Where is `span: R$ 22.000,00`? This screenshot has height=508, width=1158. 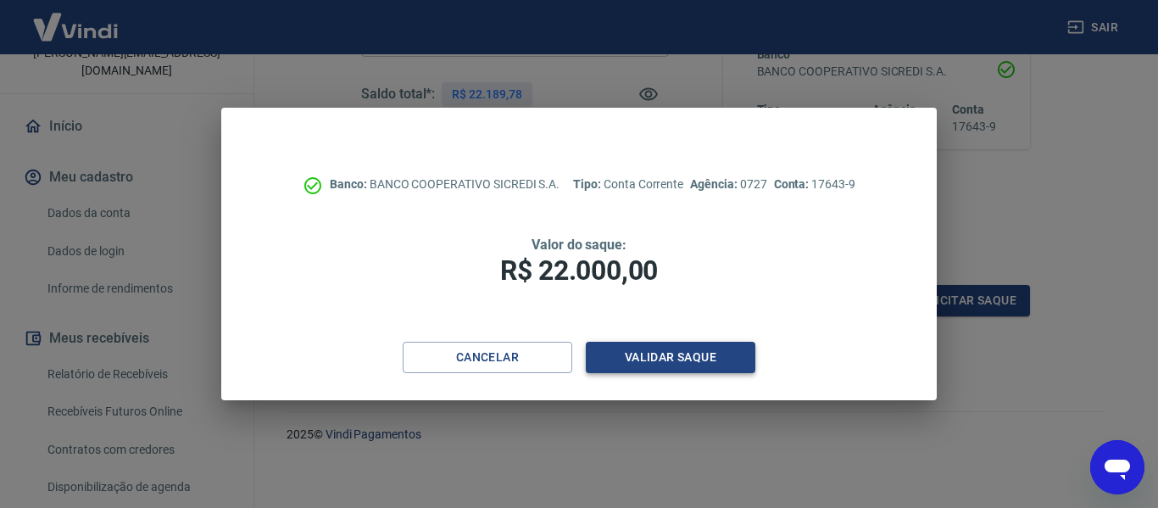 span: R$ 22.000,00 is located at coordinates (579, 270).